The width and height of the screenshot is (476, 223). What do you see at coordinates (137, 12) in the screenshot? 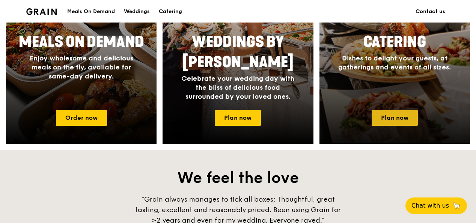
I see `div: Weddings` at bounding box center [137, 12].